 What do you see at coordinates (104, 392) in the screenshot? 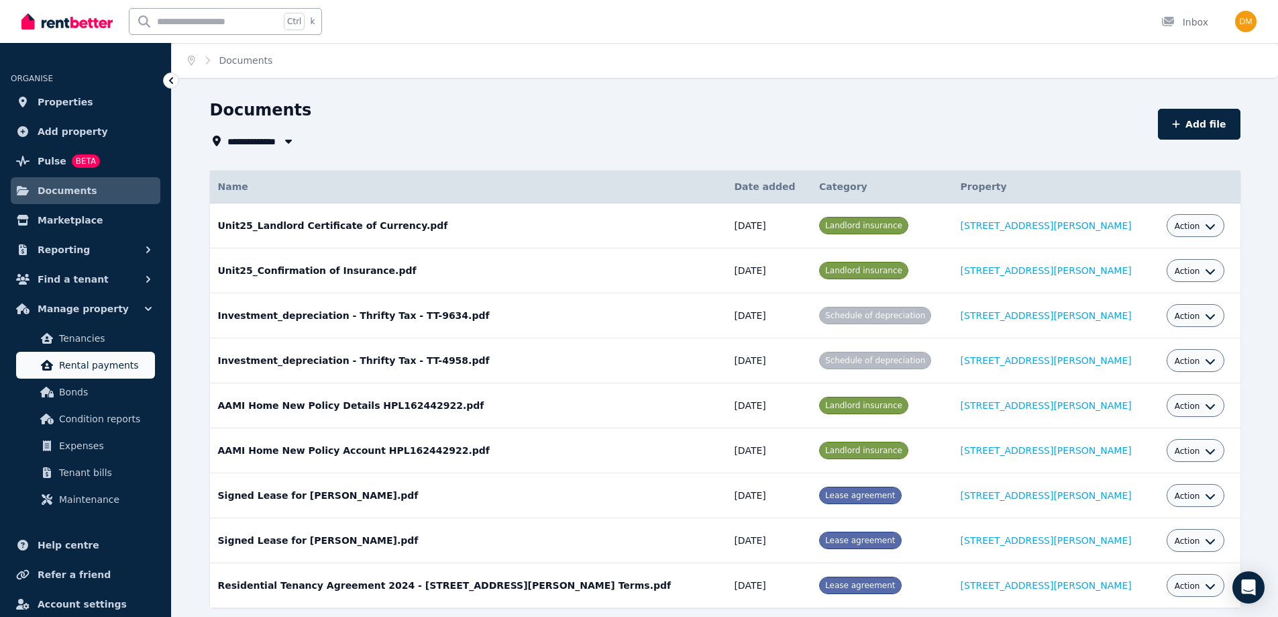
I see `span: Bonds` at bounding box center [104, 392].